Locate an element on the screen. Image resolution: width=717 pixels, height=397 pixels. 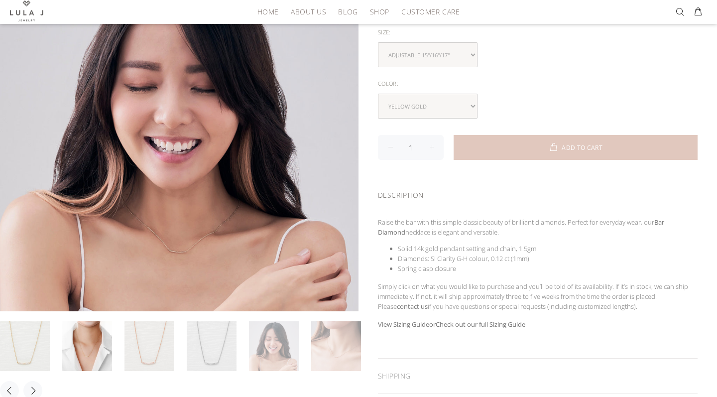
p: Simply click on what you would like to purchase and you’ll be told of its availability. If it’s i... is located at coordinates (538, 296).